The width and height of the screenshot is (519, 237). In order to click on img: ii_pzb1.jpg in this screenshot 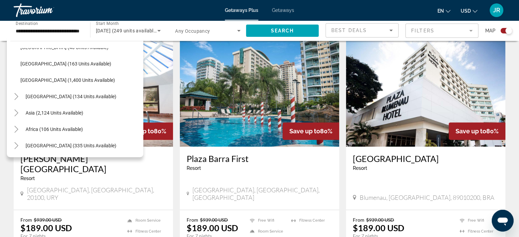, I will do `click(426, 92)`.